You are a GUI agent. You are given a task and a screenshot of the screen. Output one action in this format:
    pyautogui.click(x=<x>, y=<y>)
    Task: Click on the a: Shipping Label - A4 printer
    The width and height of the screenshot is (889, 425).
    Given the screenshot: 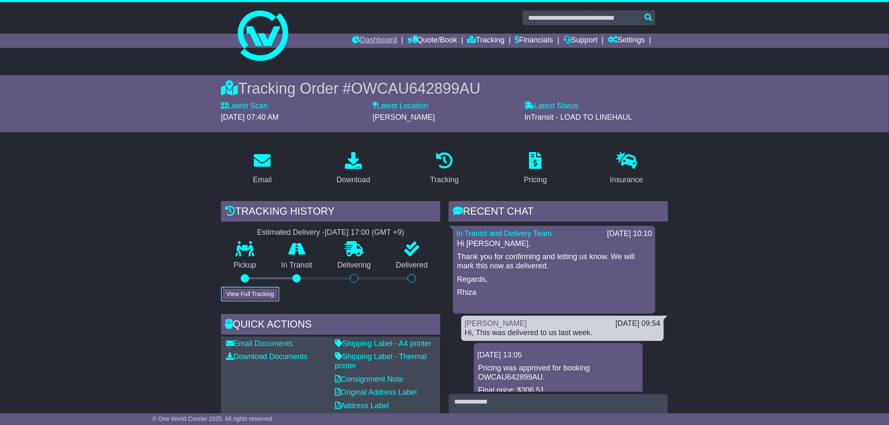 What is the action you would take?
    pyautogui.click(x=383, y=344)
    